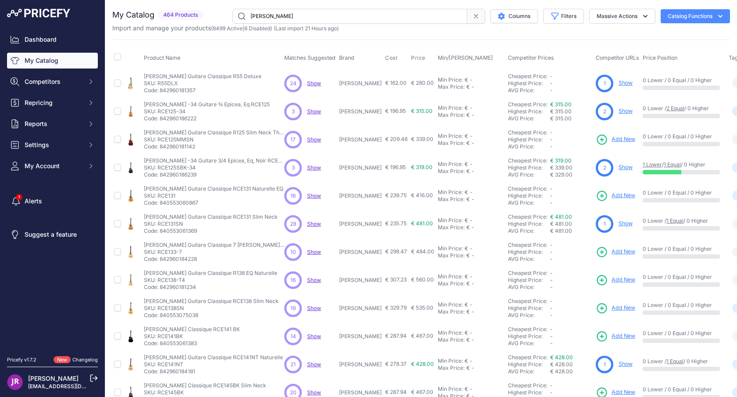 The height and width of the screenshot is (397, 737). Describe the element at coordinates (422, 223) in the screenshot. I see `span: € 481.00` at that location.